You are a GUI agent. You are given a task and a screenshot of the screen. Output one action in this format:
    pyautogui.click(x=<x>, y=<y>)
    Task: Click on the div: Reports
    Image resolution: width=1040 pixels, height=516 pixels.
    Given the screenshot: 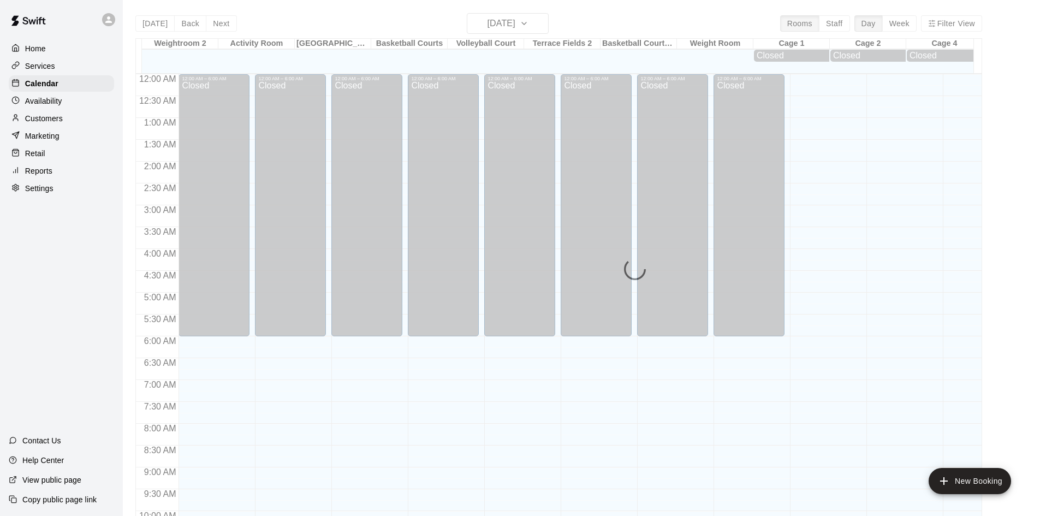 What is the action you would take?
    pyautogui.click(x=61, y=171)
    